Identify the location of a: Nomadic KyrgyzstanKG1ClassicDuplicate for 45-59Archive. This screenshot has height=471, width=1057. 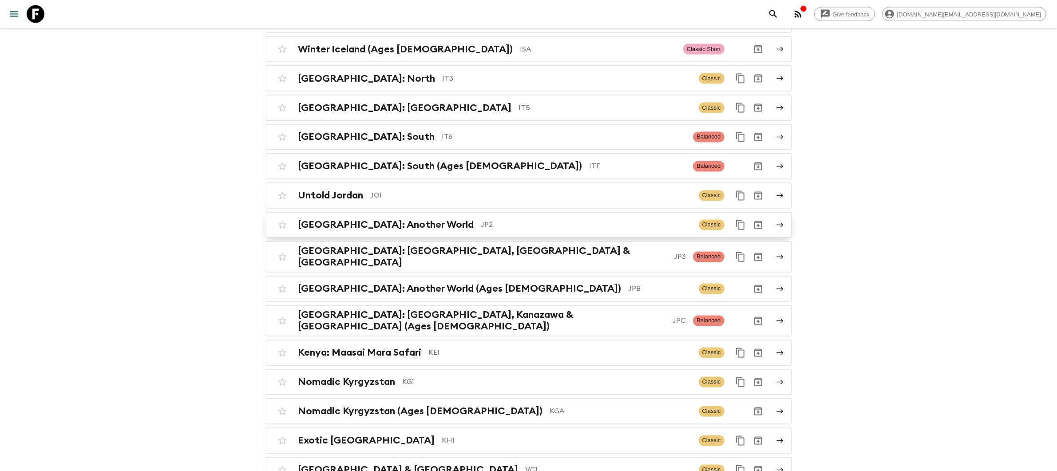
(529, 382).